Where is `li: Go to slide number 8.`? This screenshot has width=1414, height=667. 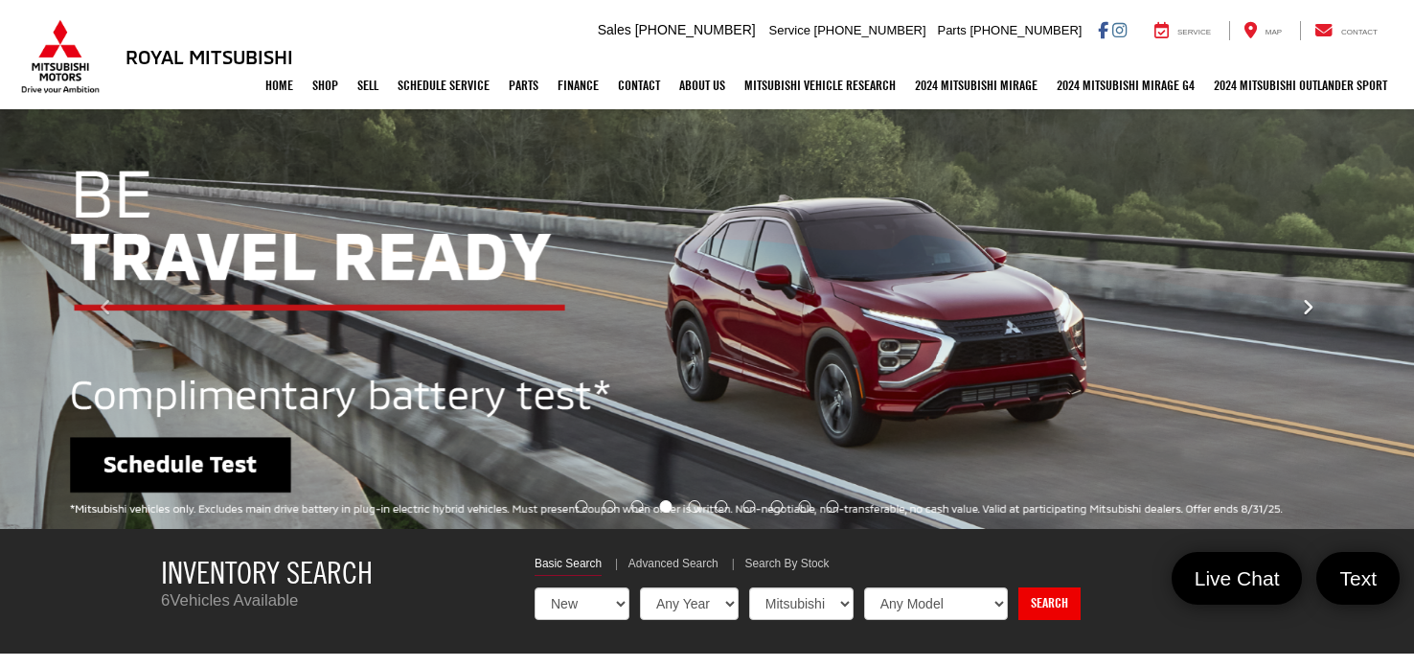 li: Go to slide number 8. is located at coordinates (777, 506).